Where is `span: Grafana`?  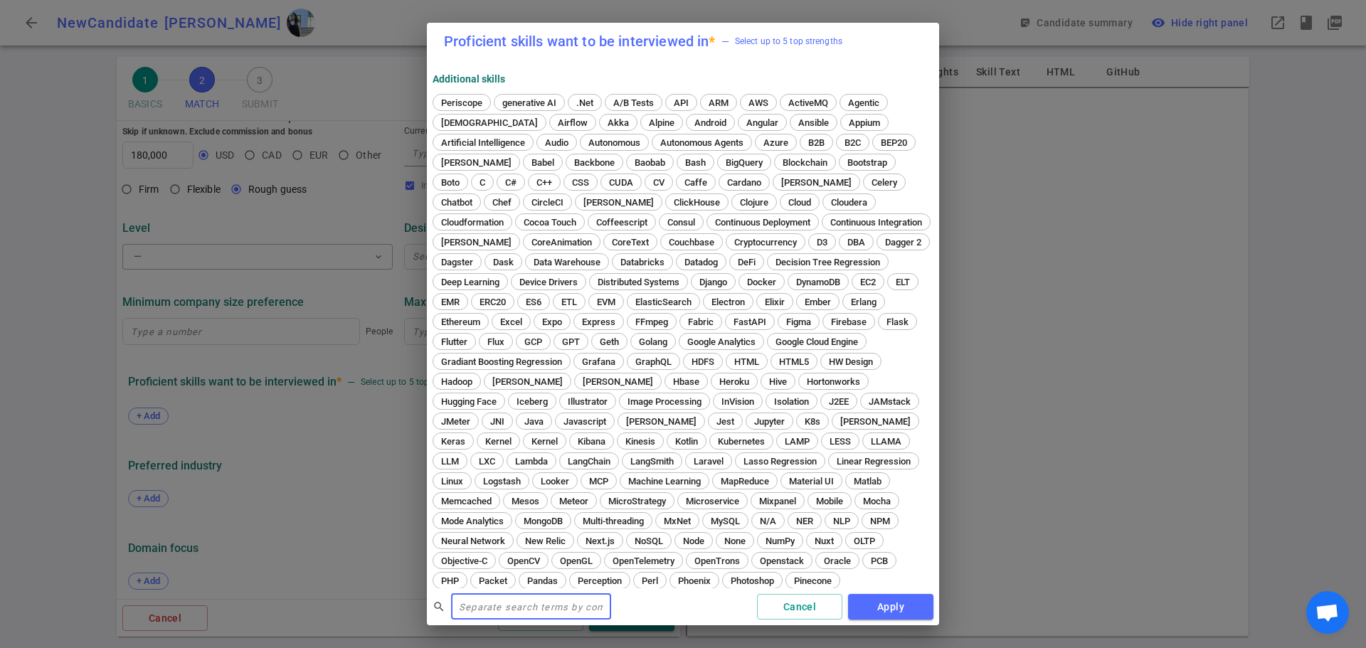 span: Grafana is located at coordinates (598, 361).